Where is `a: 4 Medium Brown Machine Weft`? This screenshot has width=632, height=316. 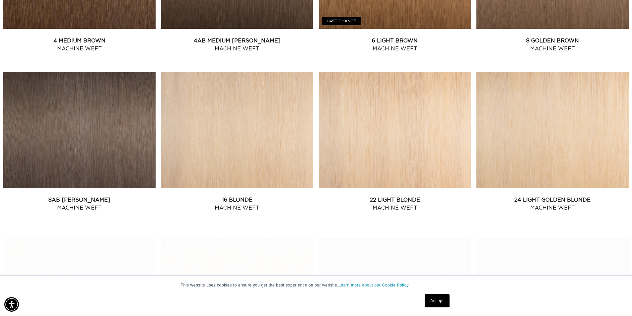
a: 4 Medium Brown Machine Weft is located at coordinates (79, 45).